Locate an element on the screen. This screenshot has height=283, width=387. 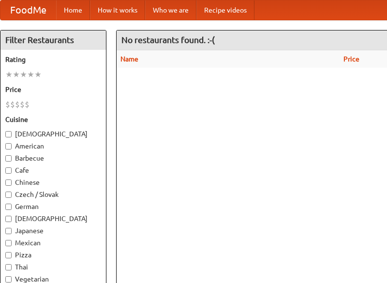
input: Vegetarian is located at coordinates (8, 279).